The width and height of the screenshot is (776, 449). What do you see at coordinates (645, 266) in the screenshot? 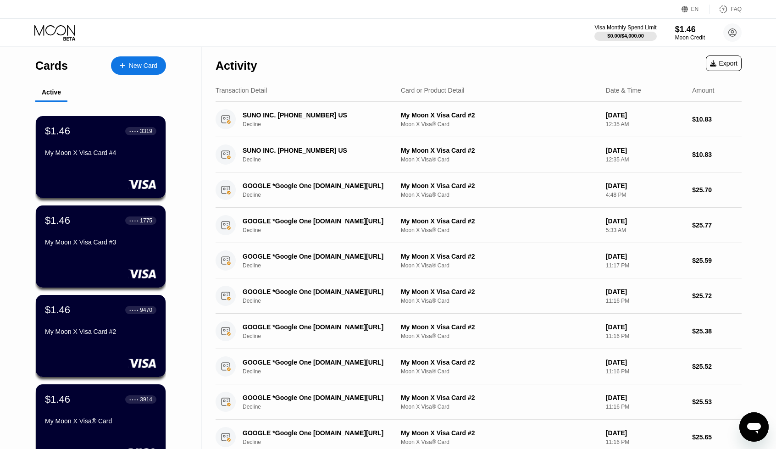
I see `div: 11:17 PM` at bounding box center [645, 266].